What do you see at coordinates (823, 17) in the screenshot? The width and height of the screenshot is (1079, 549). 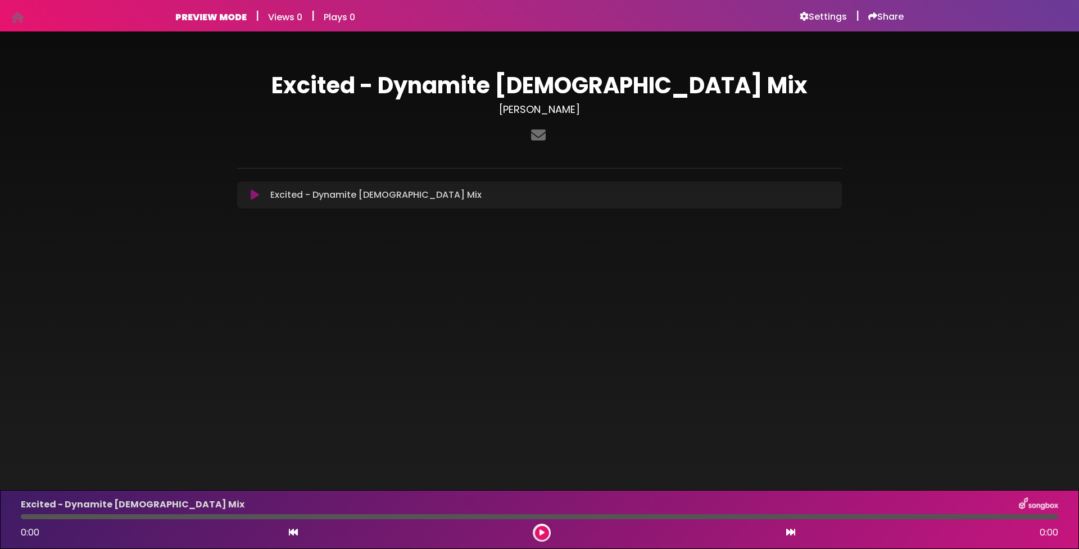 I see `h6: Settings` at bounding box center [823, 17].